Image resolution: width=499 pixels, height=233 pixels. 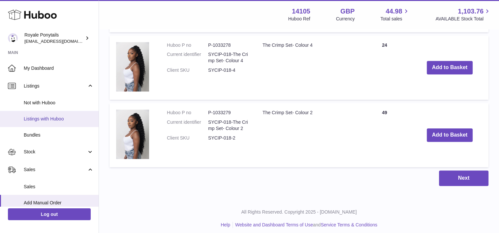 What do you see at coordinates (229, 45) in the screenshot?
I see `dd: P-1033278` at bounding box center [229, 45].